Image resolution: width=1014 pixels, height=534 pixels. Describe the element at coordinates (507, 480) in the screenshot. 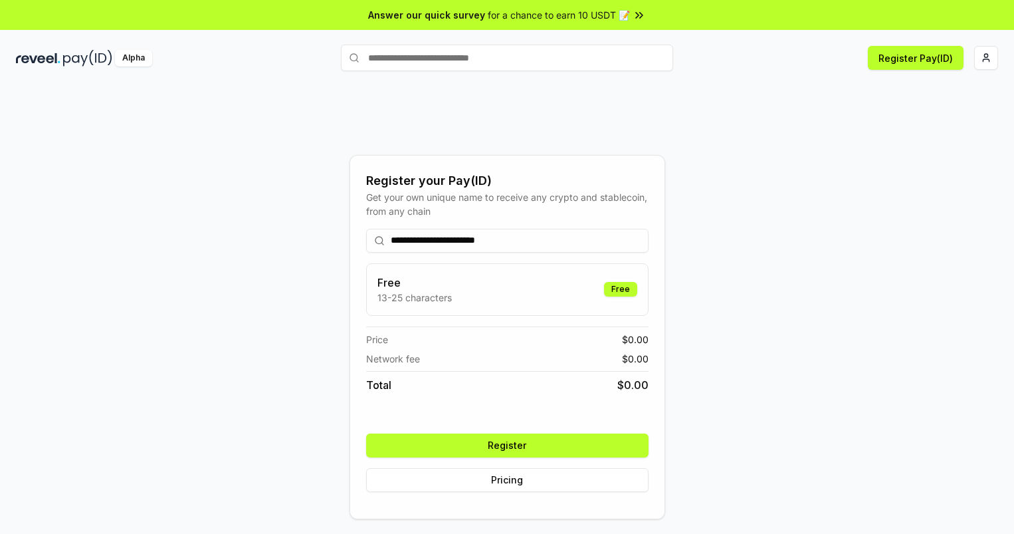

I see `button: Pricing` at that location.